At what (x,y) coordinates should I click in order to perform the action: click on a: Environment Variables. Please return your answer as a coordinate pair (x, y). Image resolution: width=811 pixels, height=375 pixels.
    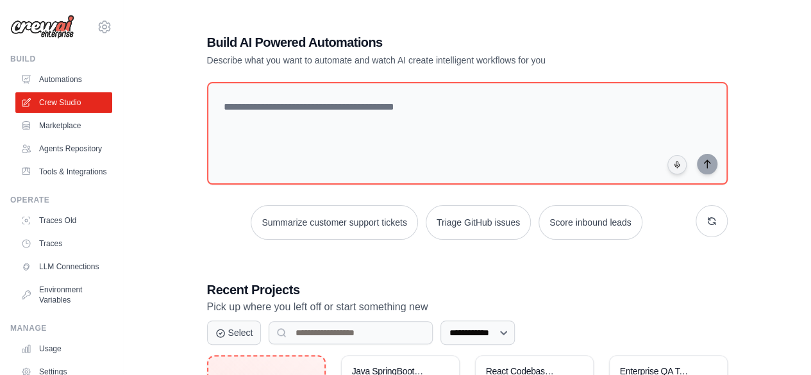
    Looking at the image, I should click on (63, 295).